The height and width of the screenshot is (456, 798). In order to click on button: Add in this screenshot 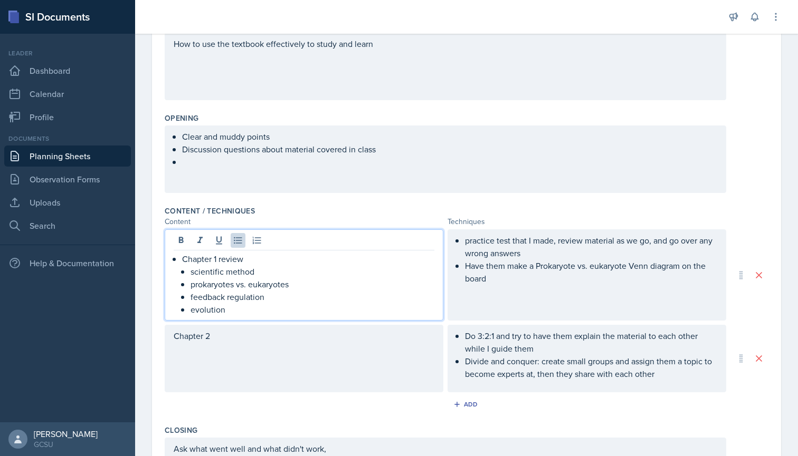, I will do `click(466, 405)`.